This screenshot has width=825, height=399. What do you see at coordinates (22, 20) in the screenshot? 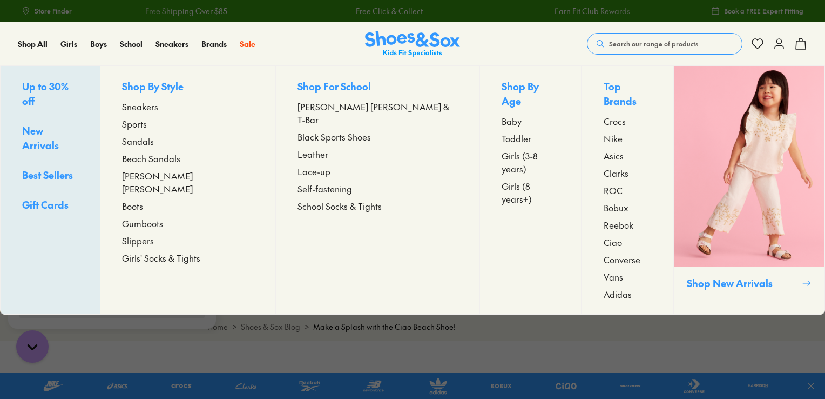
I see `button: Gorgias live chat` at bounding box center [22, 20].